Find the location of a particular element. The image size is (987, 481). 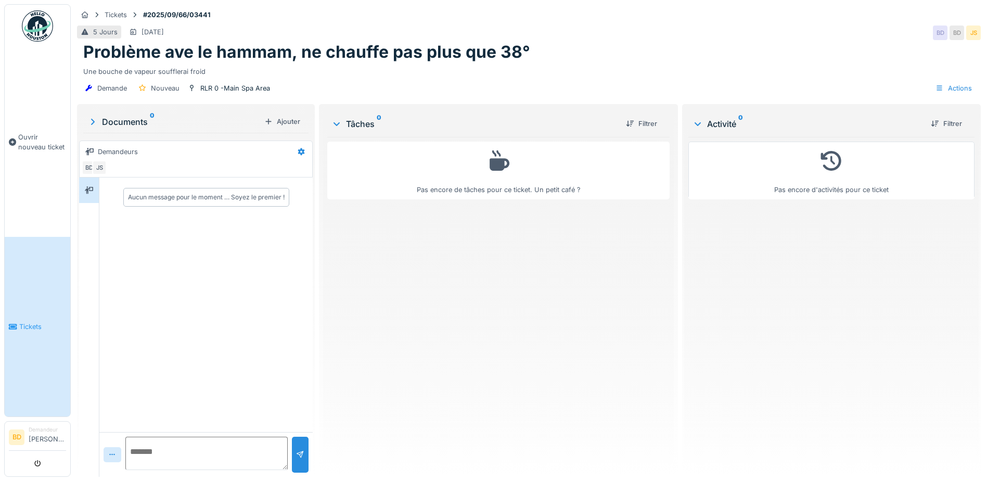

a: Tickets is located at coordinates (37, 326).